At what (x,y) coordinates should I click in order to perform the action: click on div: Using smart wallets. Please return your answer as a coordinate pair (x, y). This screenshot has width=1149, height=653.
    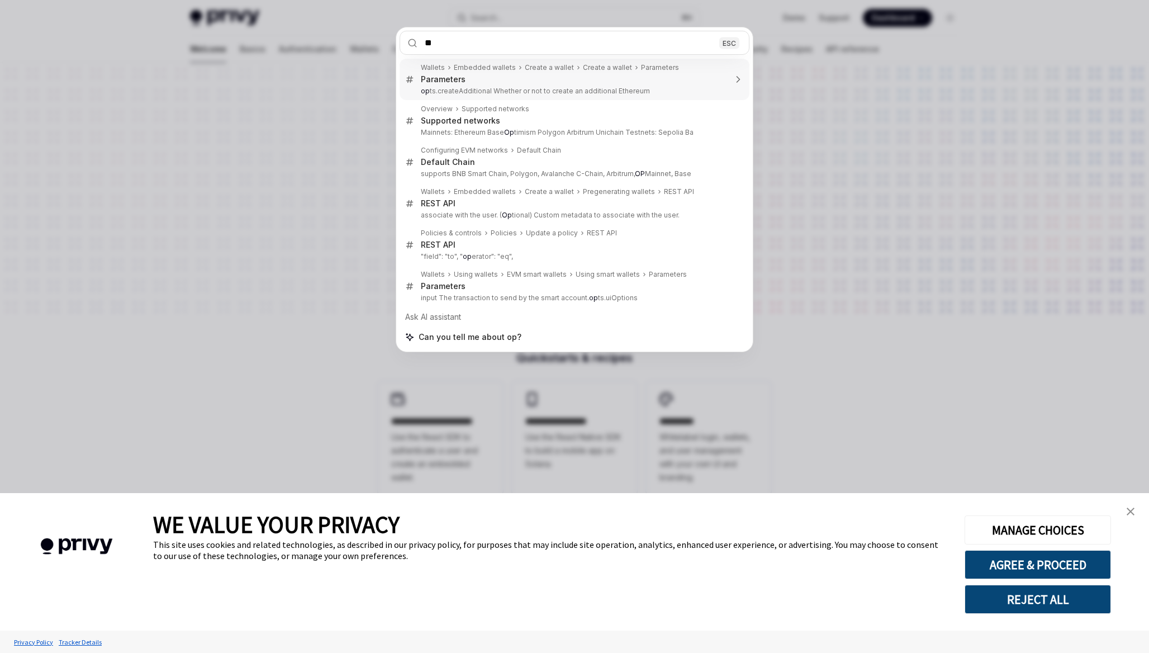
    Looking at the image, I should click on (607, 274).